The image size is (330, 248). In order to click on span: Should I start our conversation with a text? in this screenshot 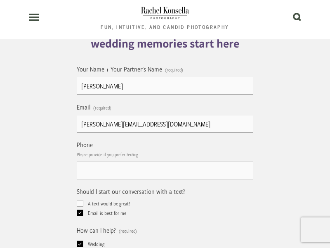, I will do `click(131, 191)`.